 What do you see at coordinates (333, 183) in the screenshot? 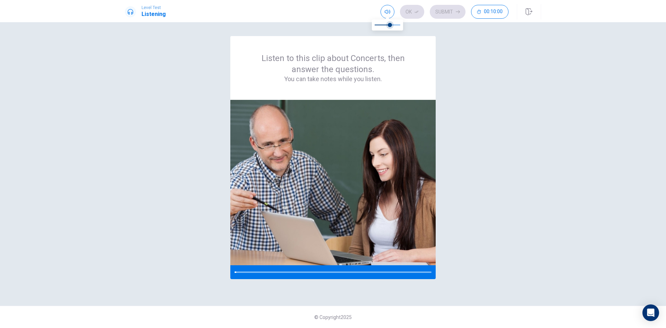
I see `img: passage image` at bounding box center [333, 183].